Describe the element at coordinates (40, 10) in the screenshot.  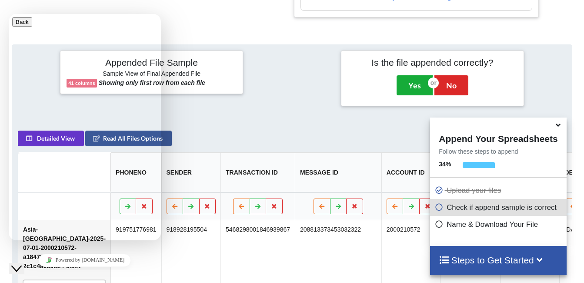
I see `img: Tawky_16x16.svg` at that location.